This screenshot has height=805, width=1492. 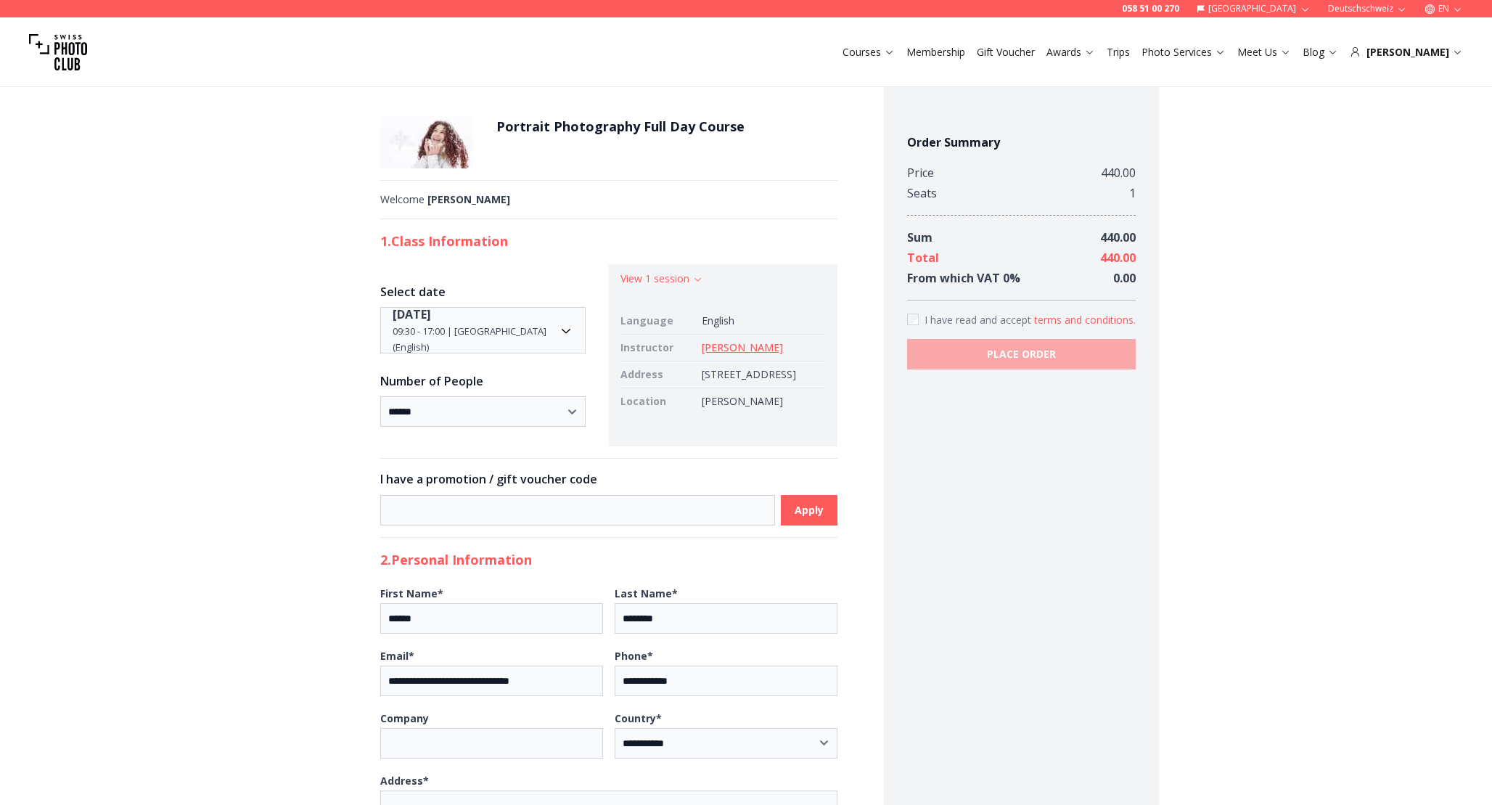 What do you see at coordinates (491, 618) in the screenshot?
I see `input: First Name*` at bounding box center [491, 618].